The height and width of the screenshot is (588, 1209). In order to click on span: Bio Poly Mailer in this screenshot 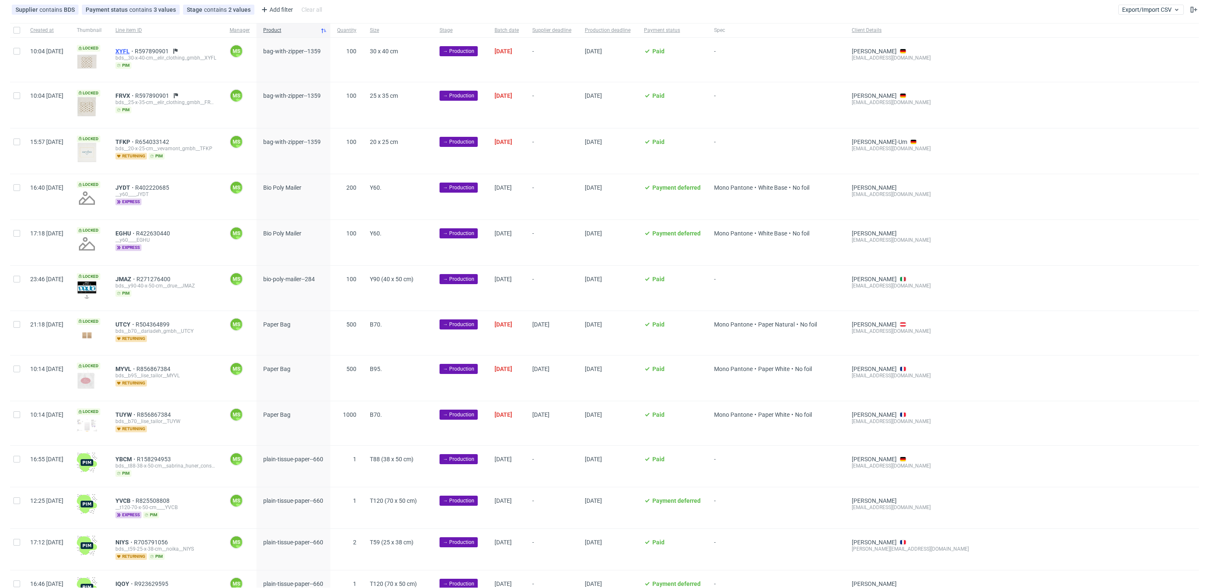, I will do `click(282, 188)`.